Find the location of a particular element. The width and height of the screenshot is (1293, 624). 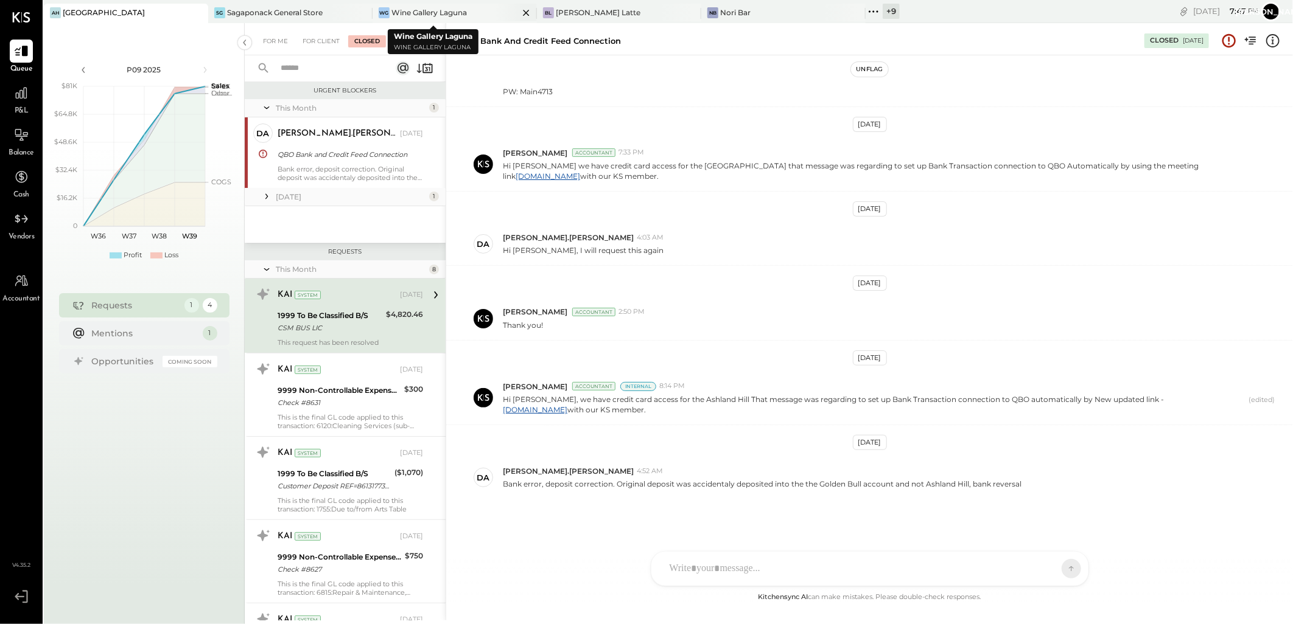

span: P&L is located at coordinates (21, 111).